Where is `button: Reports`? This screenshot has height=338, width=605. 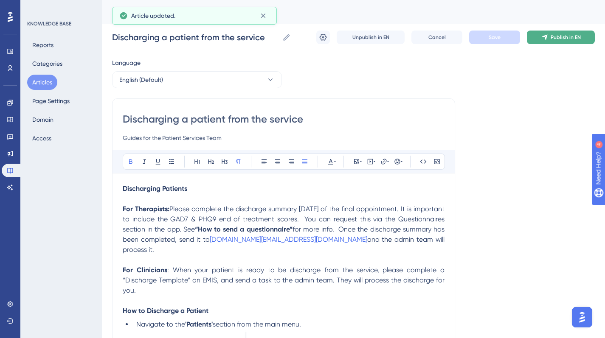
button: Reports is located at coordinates (43, 45).